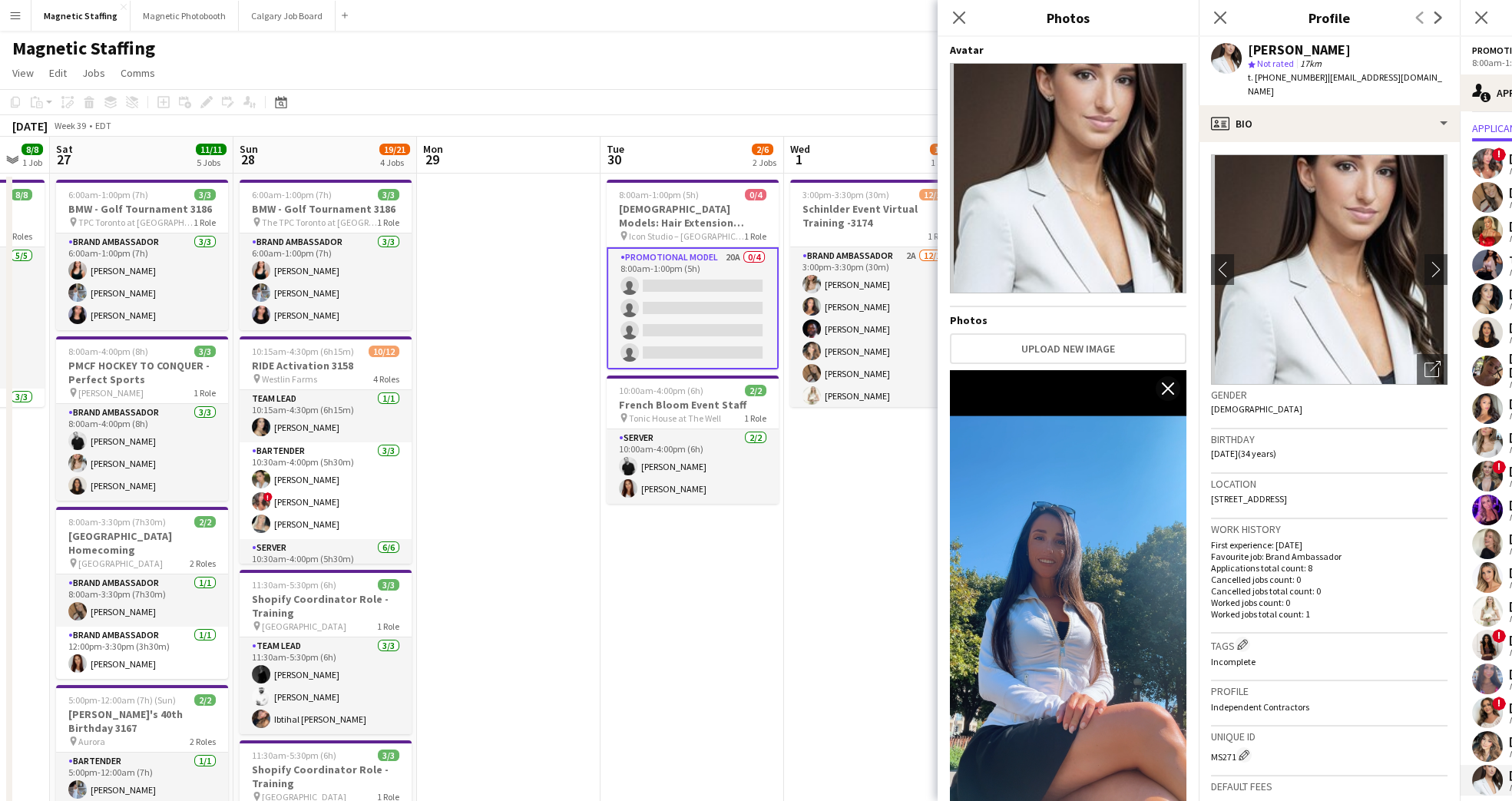 This screenshot has width=1512, height=801. I want to click on span: 8:00am-4:00pm (8h), so click(108, 352).